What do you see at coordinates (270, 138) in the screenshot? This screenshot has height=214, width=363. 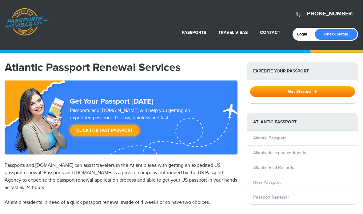 I see `a: Atlantic Passport` at bounding box center [270, 138].